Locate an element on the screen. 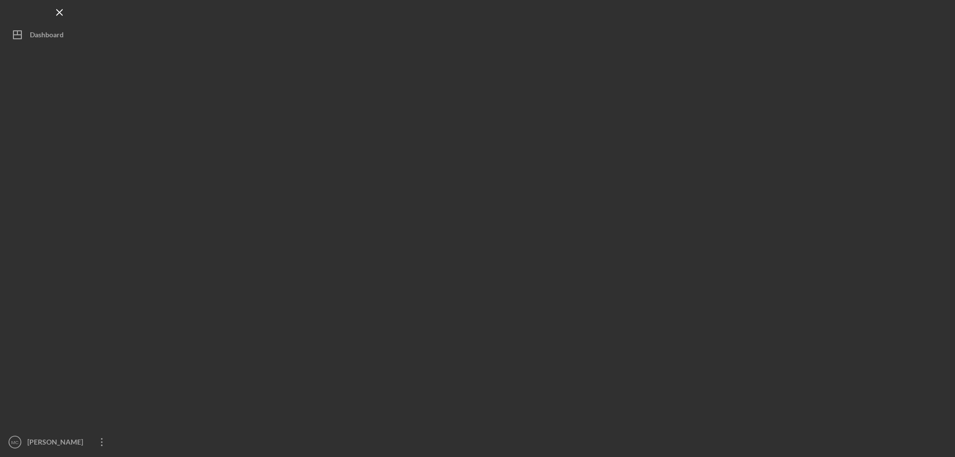 Image resolution: width=955 pixels, height=457 pixels. div: Dashboard is located at coordinates (47, 36).